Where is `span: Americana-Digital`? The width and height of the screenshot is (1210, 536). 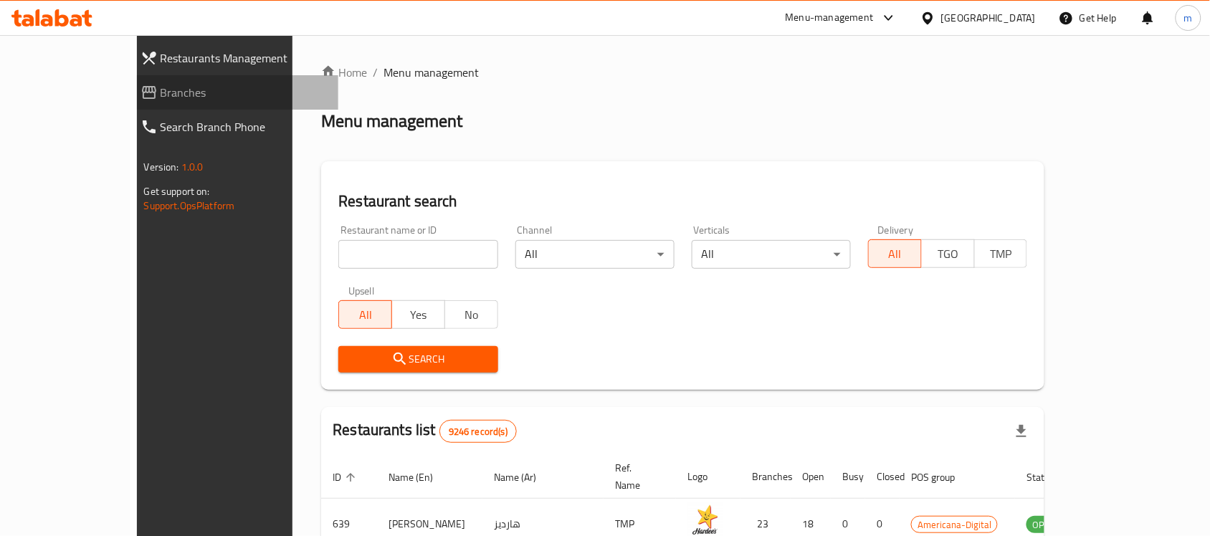 span: Americana-Digital is located at coordinates (954, 525).